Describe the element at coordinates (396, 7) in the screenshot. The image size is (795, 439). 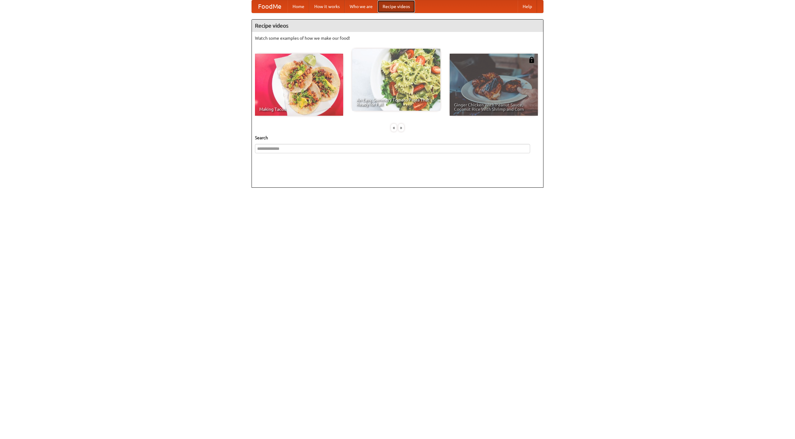
I see `a: Recipe videos` at that location.